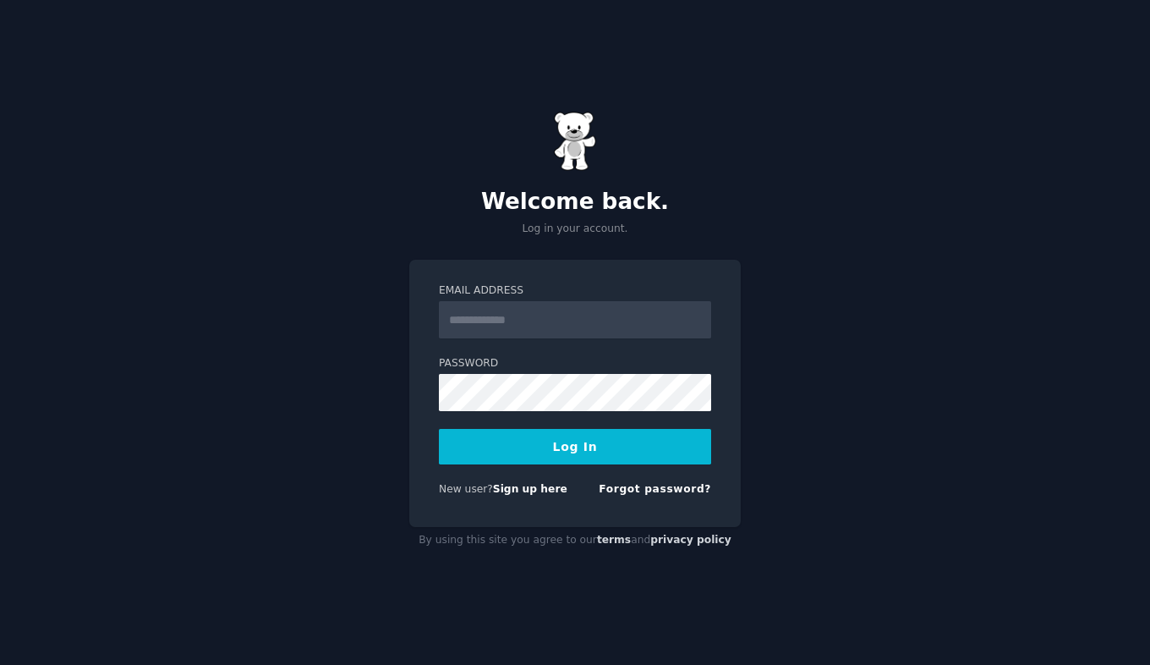 This screenshot has height=665, width=1150. What do you see at coordinates (655, 489) in the screenshot?
I see `a: Forgot password?` at bounding box center [655, 489].